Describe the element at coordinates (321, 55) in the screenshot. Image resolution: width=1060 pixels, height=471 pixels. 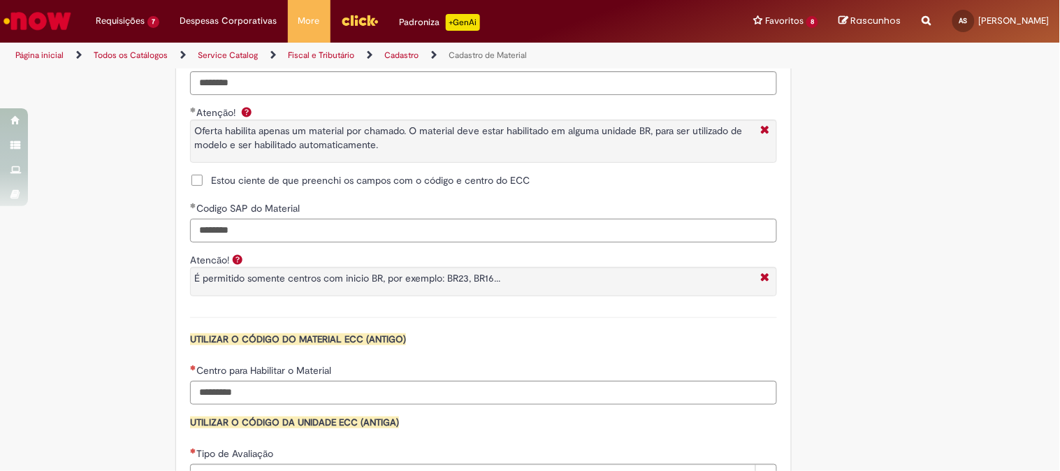
I see `a: Fiscal e Tributário` at that location.